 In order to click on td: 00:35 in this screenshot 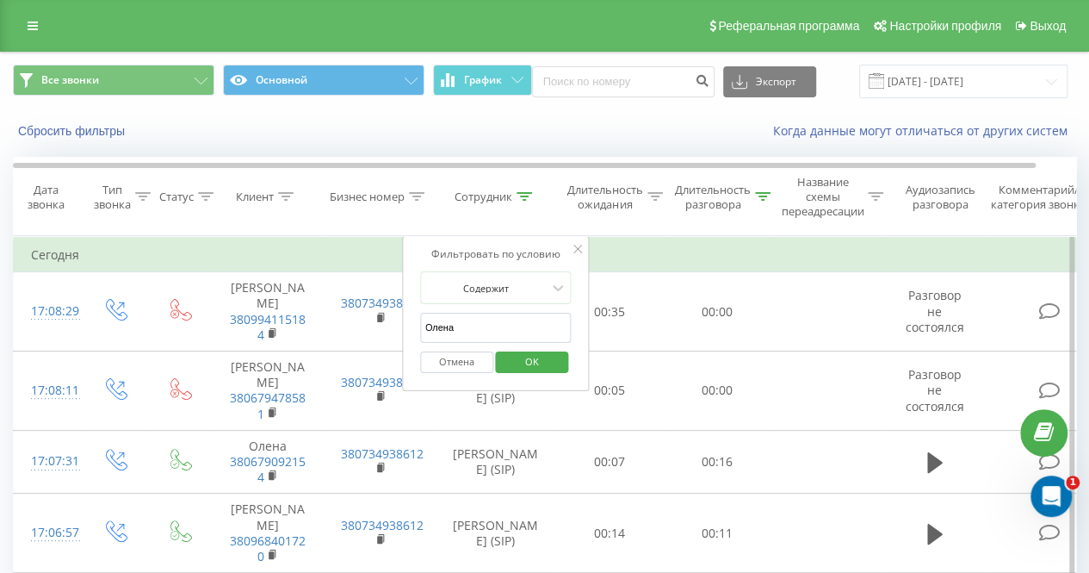, I will do `click(610, 312)`.